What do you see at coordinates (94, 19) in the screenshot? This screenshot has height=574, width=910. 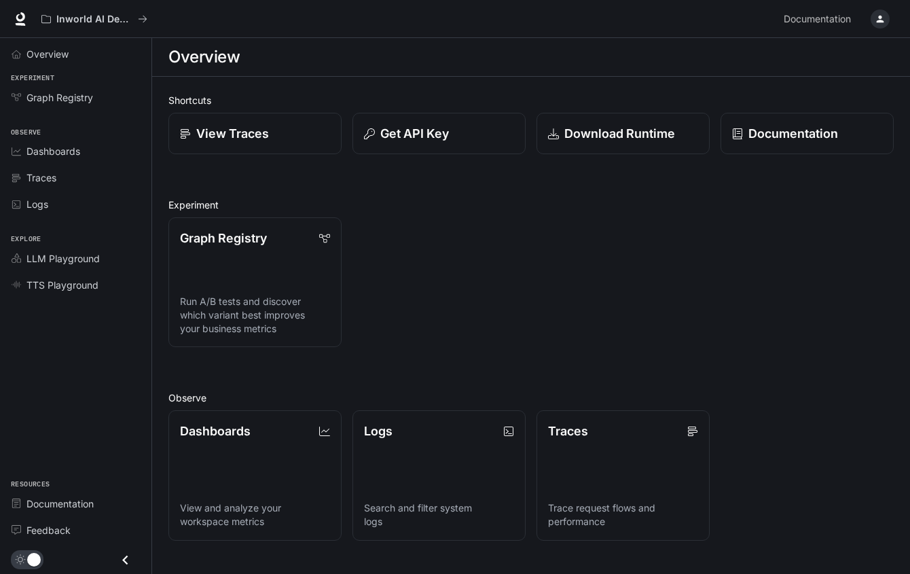 I see `p: Inworld AI Demos` at bounding box center [94, 19].